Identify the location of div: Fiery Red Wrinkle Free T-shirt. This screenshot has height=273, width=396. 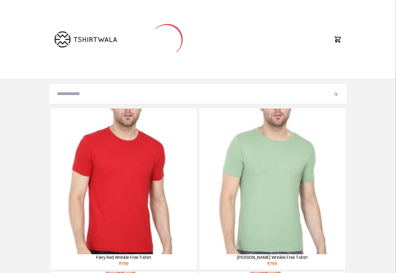
(124, 258).